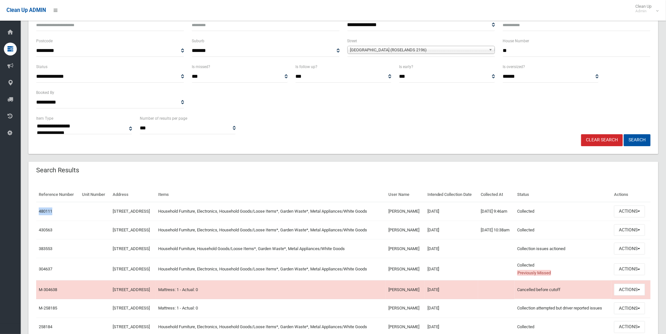 This screenshot has width=666, height=334. What do you see at coordinates (163, 118) in the screenshot?
I see `label: Number of results per page` at bounding box center [163, 118].